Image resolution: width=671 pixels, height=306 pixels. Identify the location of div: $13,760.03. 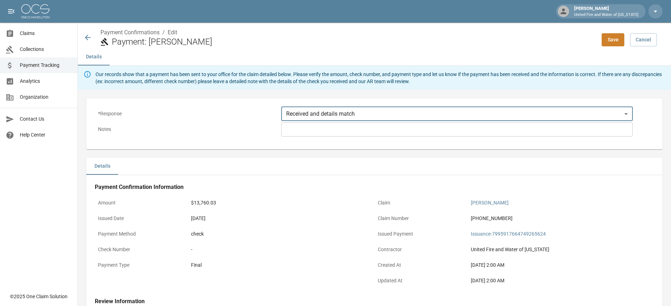
(281, 203).